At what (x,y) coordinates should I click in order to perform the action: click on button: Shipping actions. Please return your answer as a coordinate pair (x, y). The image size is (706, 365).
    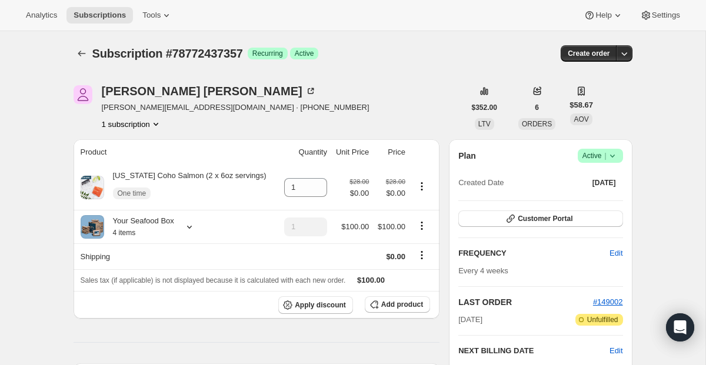
    Looking at the image, I should click on (422, 255).